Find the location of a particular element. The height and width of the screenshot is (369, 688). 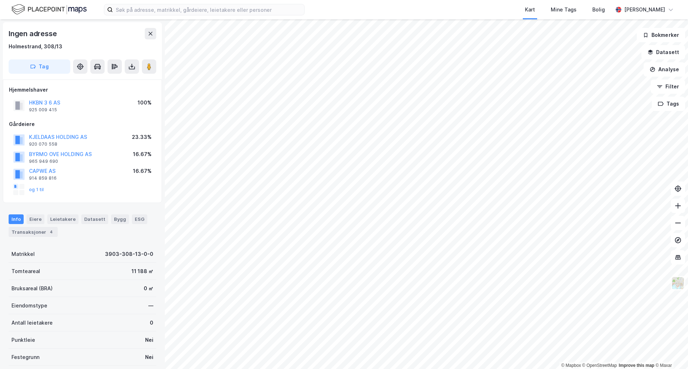

div: 925 009 415 is located at coordinates (43, 110).